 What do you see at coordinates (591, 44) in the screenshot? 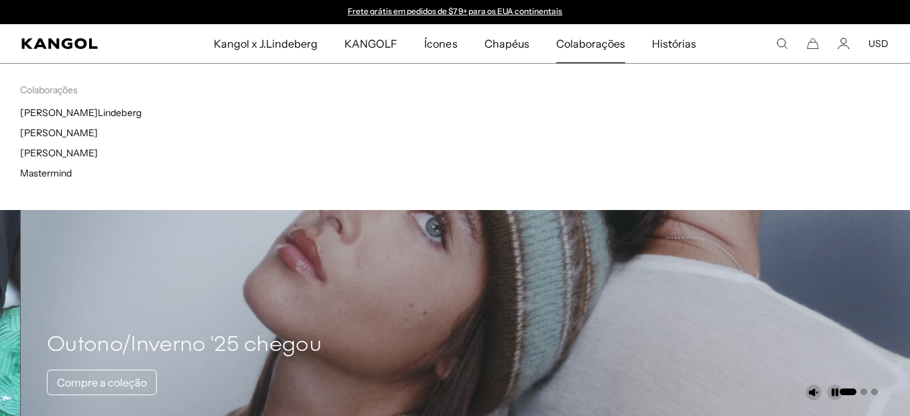
I see `span: Colaborações` at bounding box center [591, 44].